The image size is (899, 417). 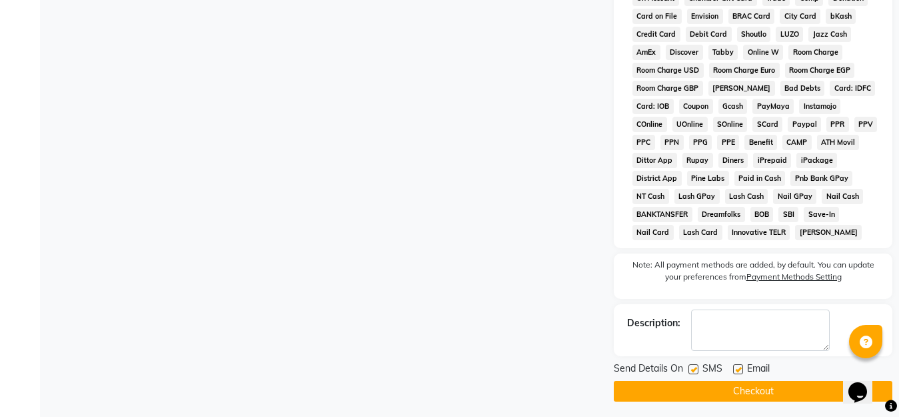 What do you see at coordinates (759, 369) in the screenshot?
I see `span: Email` at bounding box center [759, 369].